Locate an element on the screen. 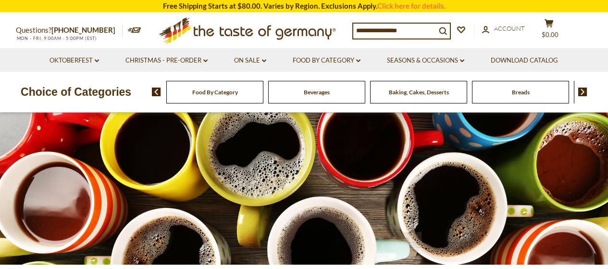  a: Download Catalog is located at coordinates (525, 61).